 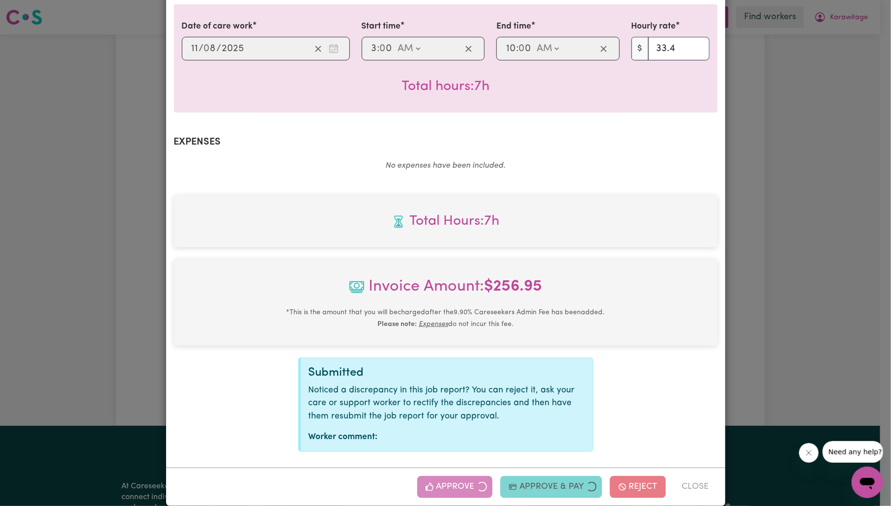 I want to click on label: End time, so click(x=514, y=27).